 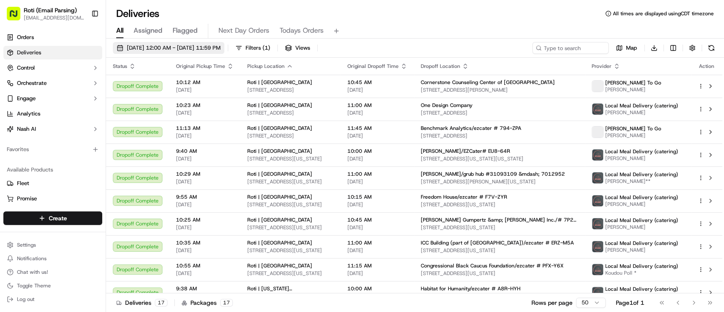 What do you see at coordinates (53, 286) in the screenshot?
I see `button: Toggle Theme` at bounding box center [53, 286].